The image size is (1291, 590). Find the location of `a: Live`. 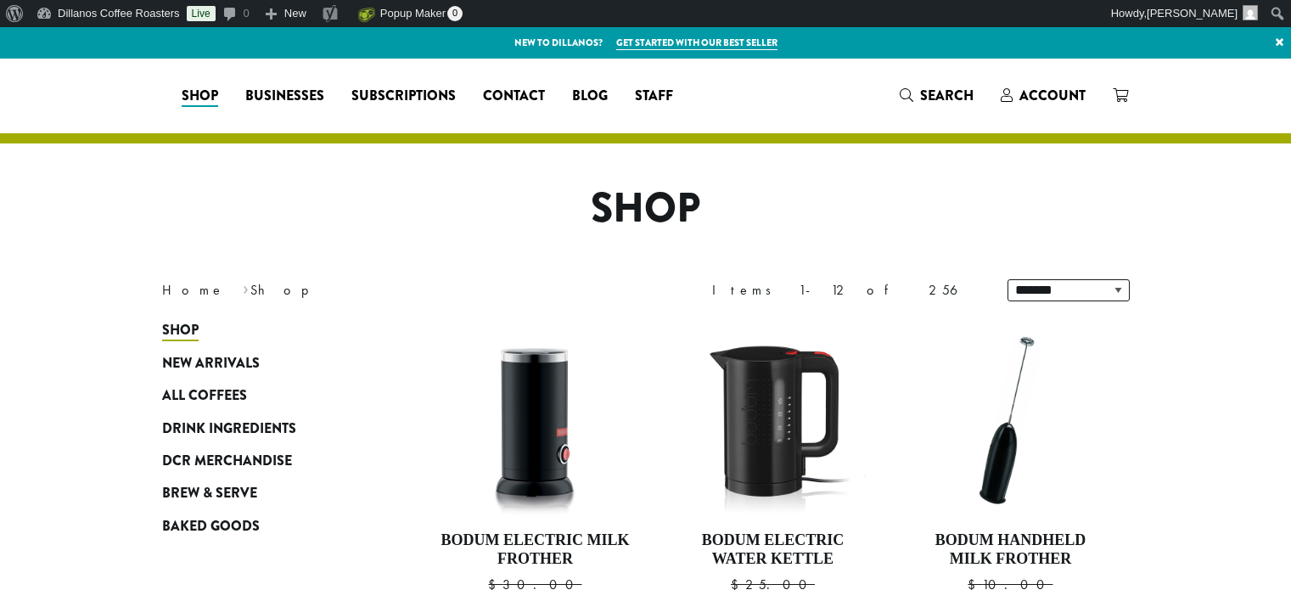

a: Live is located at coordinates (201, 14).